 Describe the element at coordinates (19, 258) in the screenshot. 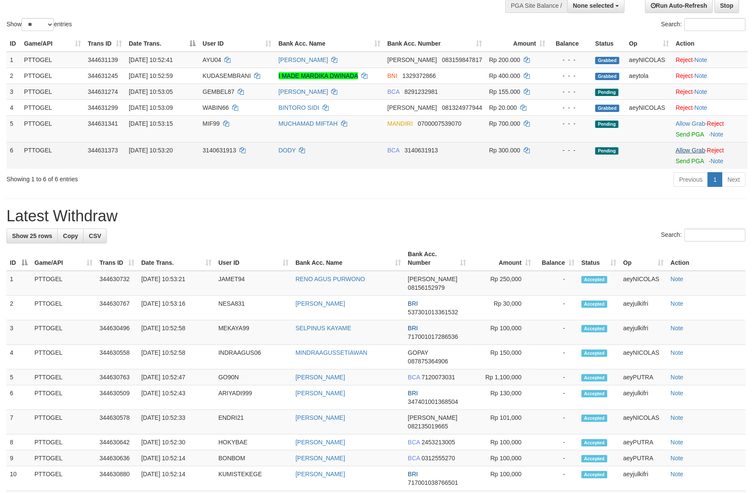

I see `th: ID: activate to sort column descending` at that location.